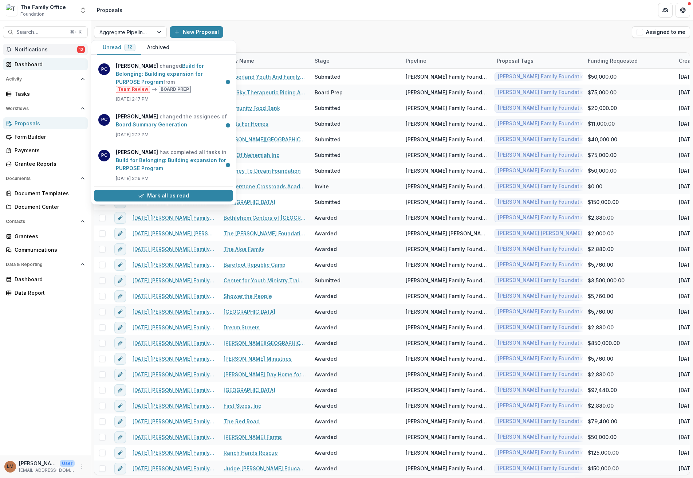  Describe the element at coordinates (329, 92) in the screenshot. I see `div: Board Prep` at that location.